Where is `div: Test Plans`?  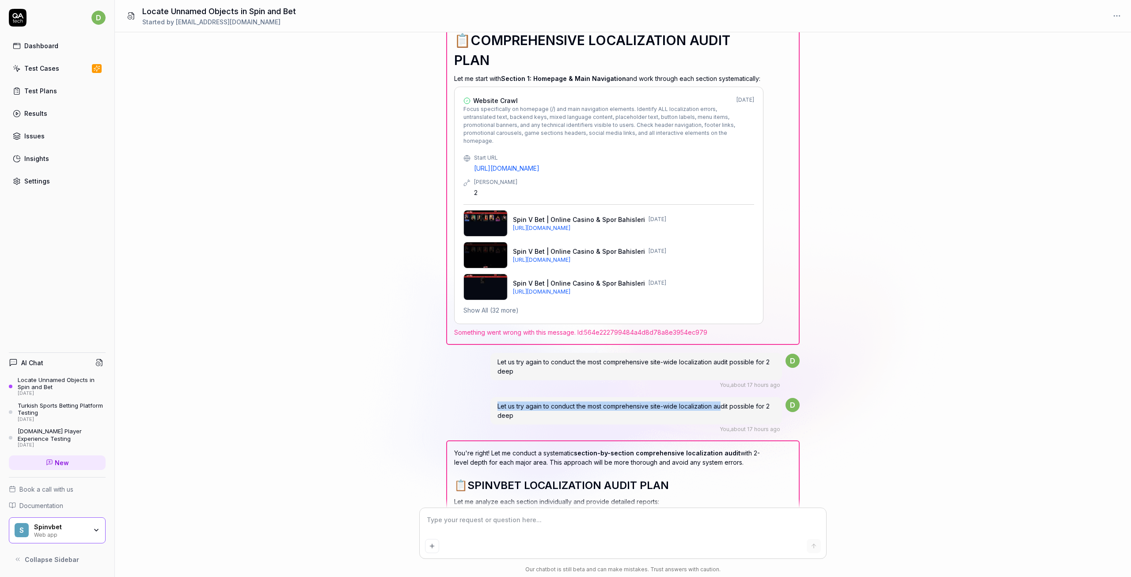 div: Test Plans is located at coordinates (41, 91).